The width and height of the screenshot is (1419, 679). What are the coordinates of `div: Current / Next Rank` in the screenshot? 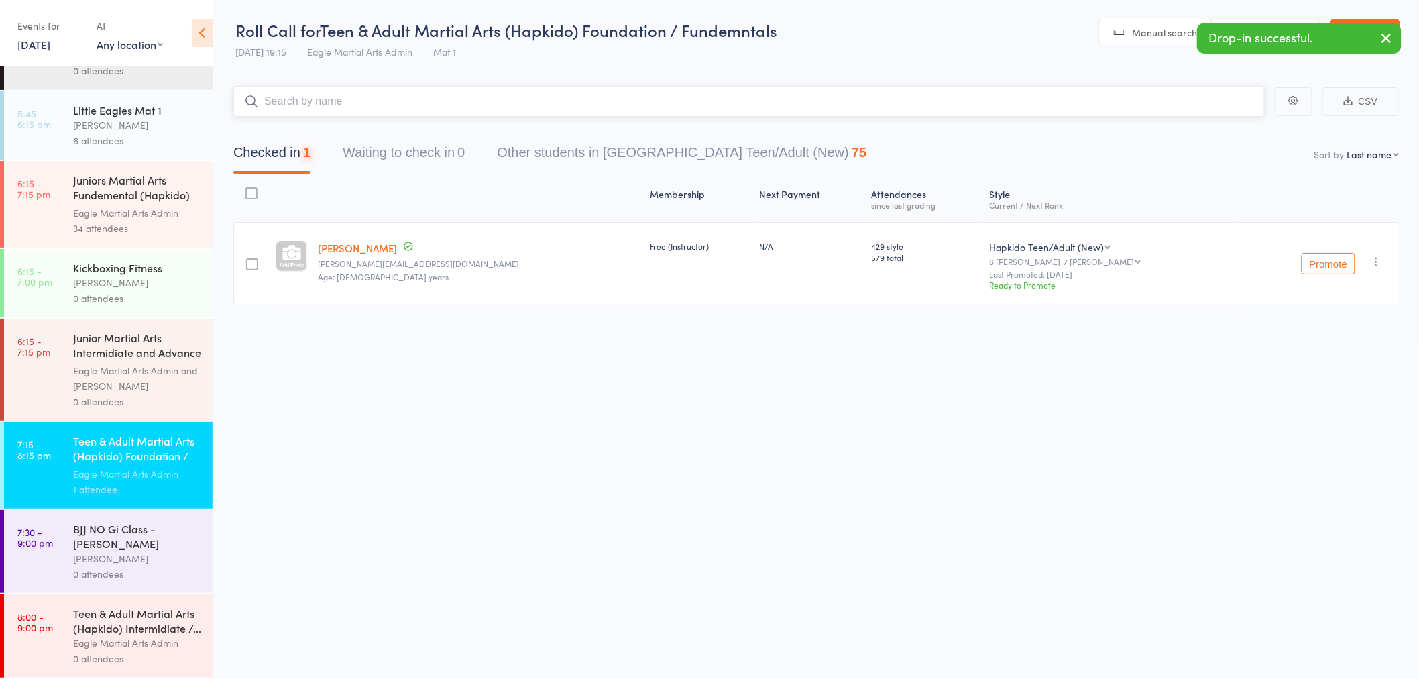 It's located at (1111, 205).